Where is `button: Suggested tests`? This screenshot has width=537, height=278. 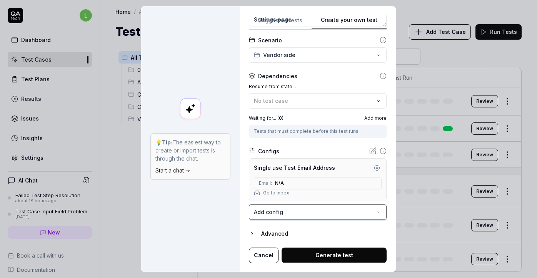
button: Suggested tests is located at coordinates (280, 23).